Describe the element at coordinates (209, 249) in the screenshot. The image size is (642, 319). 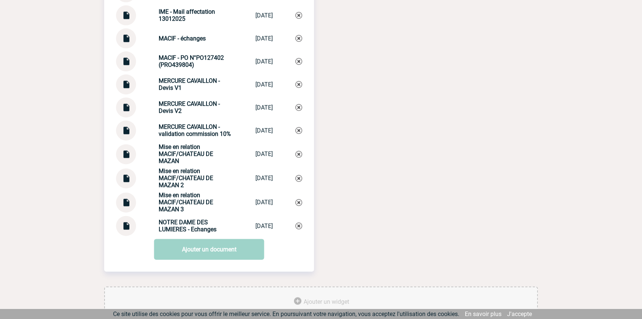
I see `a: Ajouter un document` at that location.